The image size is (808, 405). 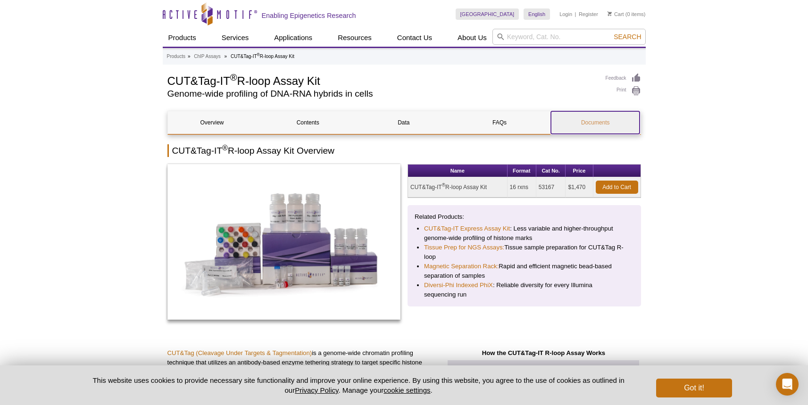 What do you see at coordinates (240, 353) in the screenshot?
I see `a: CUT&Tag (Cleavage Under Targets & Tagmentation)` at bounding box center [240, 353].